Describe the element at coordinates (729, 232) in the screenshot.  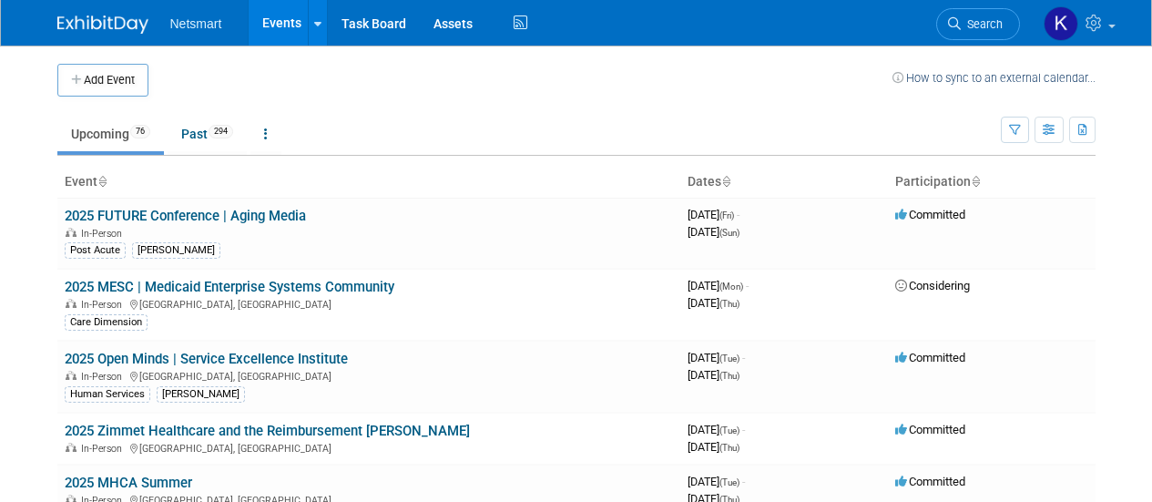
I see `span: (Sun)` at that location.